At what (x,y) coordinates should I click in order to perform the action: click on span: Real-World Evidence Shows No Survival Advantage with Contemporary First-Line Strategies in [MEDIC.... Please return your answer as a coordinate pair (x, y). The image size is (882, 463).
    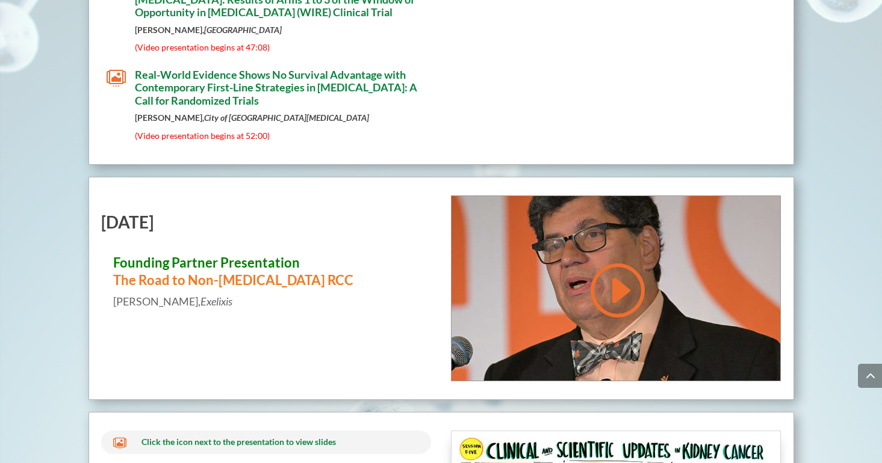
    Looking at the image, I should click on (276, 87).